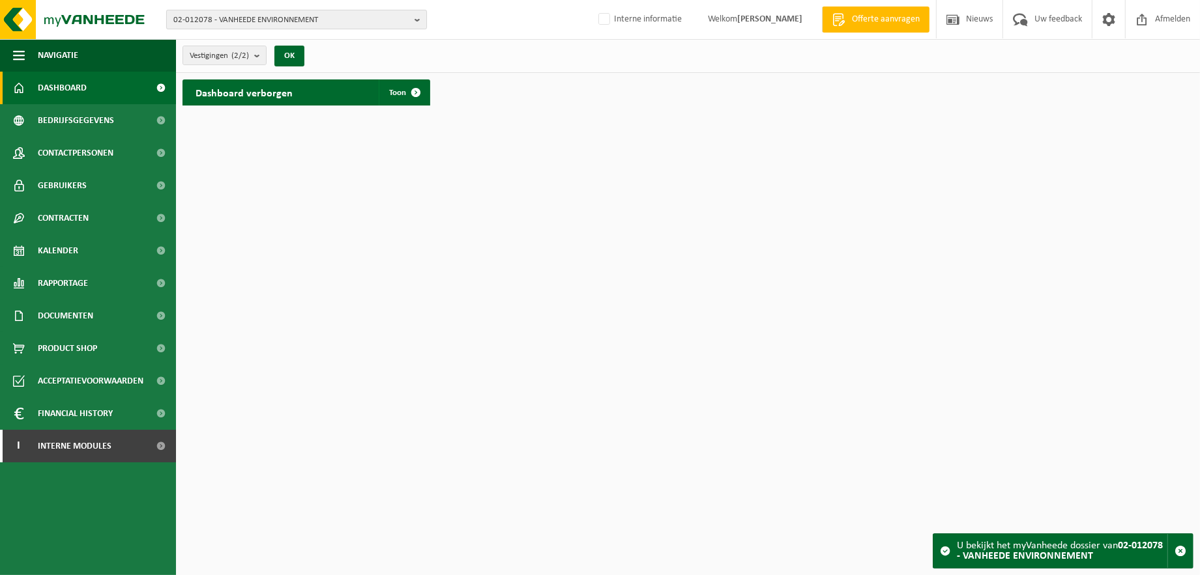 The width and height of the screenshot is (1200, 575). I want to click on span: Vestigingen, so click(219, 56).